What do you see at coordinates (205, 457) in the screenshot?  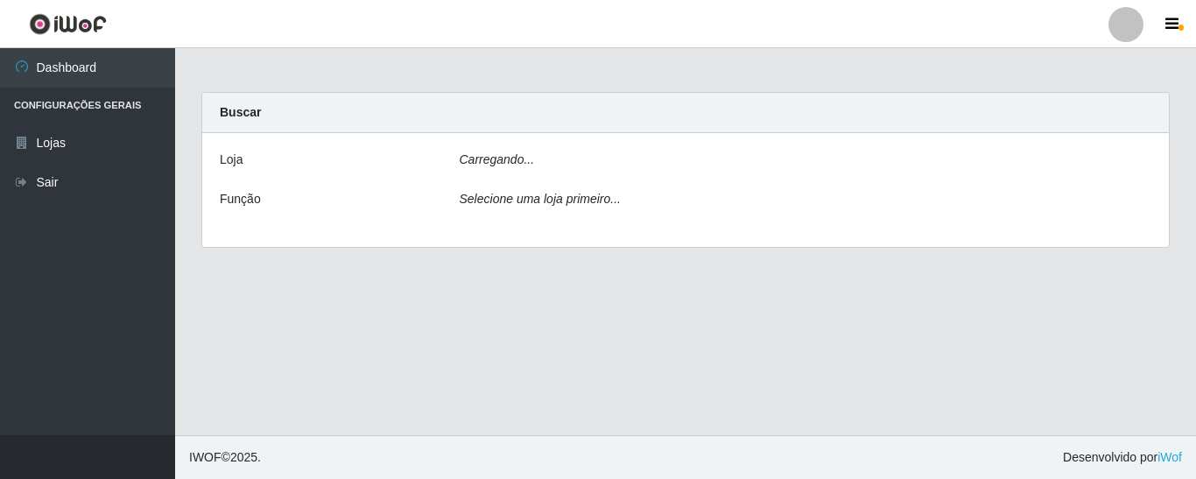 I see `span: IWOF` at bounding box center [205, 457].